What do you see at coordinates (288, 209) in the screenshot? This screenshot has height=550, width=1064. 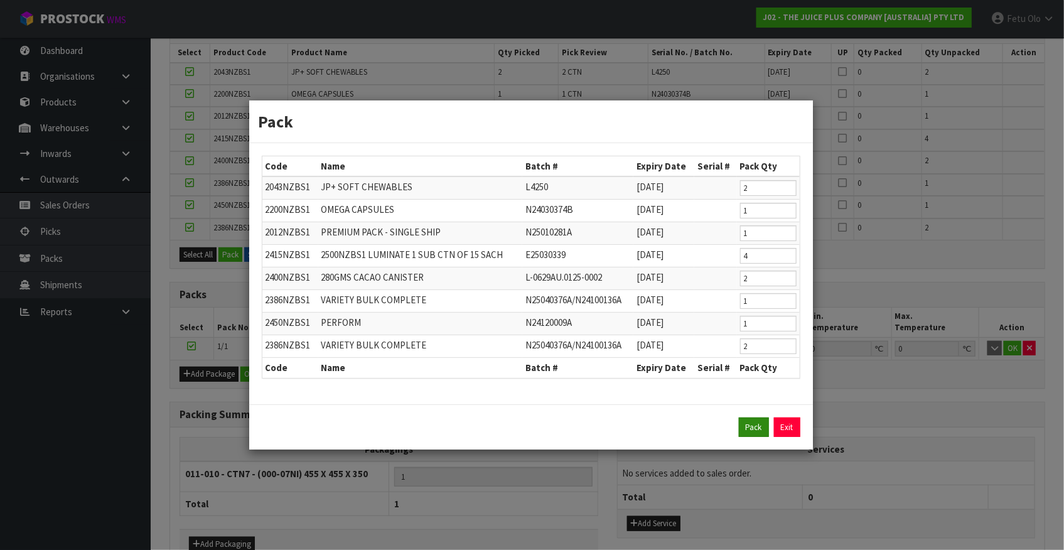 I see `span: 2200NZBS1` at bounding box center [288, 209].